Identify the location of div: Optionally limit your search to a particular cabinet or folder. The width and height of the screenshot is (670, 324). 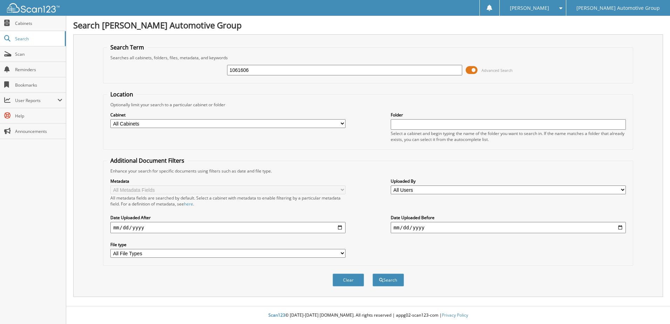
(368, 104).